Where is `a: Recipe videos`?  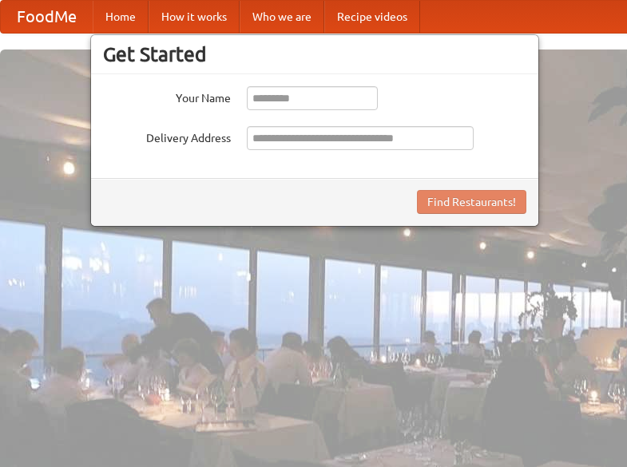
a: Recipe videos is located at coordinates (372, 17).